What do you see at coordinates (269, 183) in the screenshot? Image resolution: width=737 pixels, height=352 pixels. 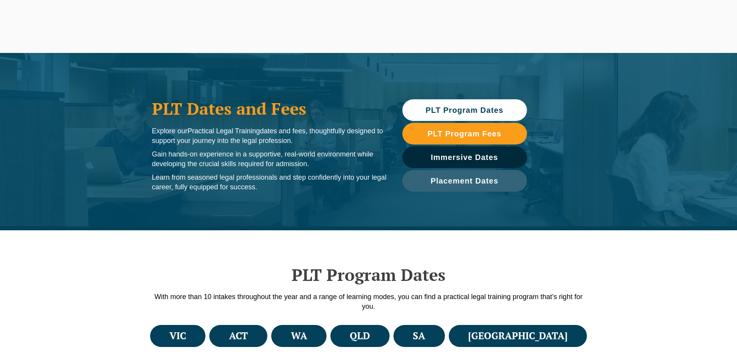 I see `p: Learn from seasoned legal professionals and step confidently into your legal career, fully equipp...` at bounding box center [269, 183].